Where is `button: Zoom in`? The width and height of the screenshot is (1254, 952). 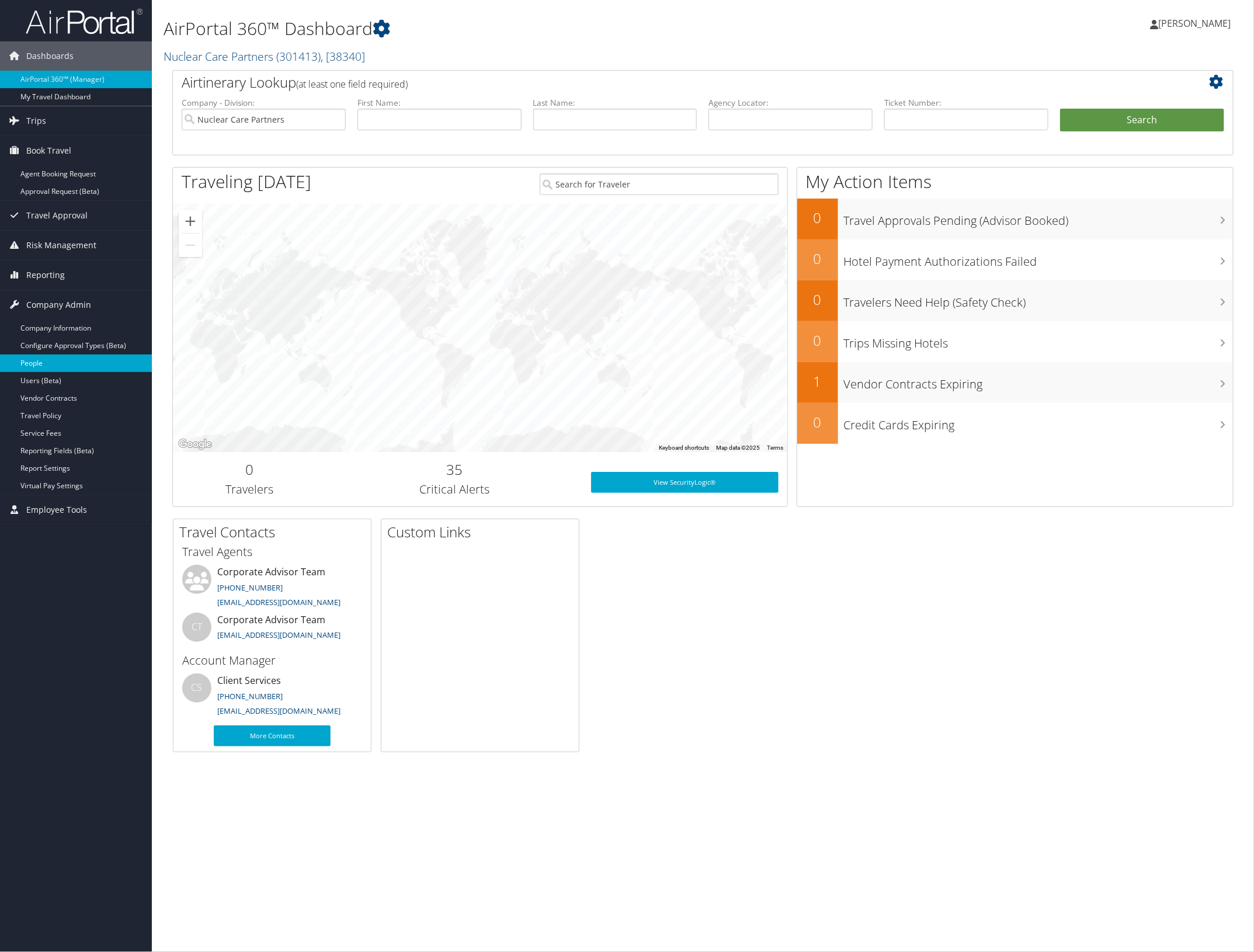 button: Zoom in is located at coordinates (191, 221).